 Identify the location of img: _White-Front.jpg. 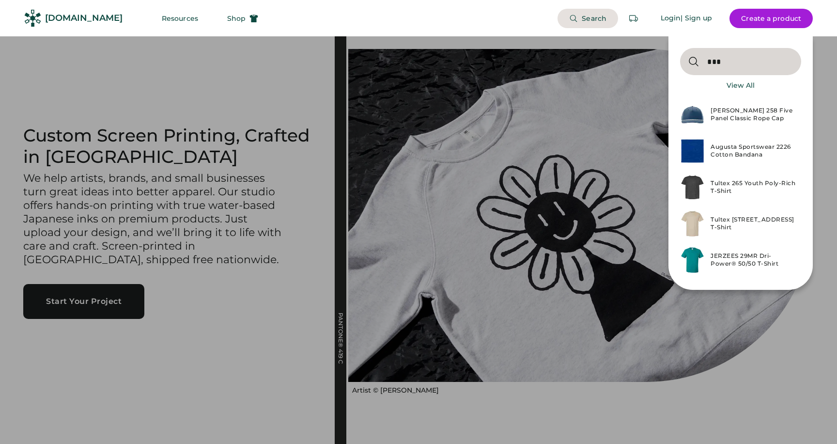
(692, 114).